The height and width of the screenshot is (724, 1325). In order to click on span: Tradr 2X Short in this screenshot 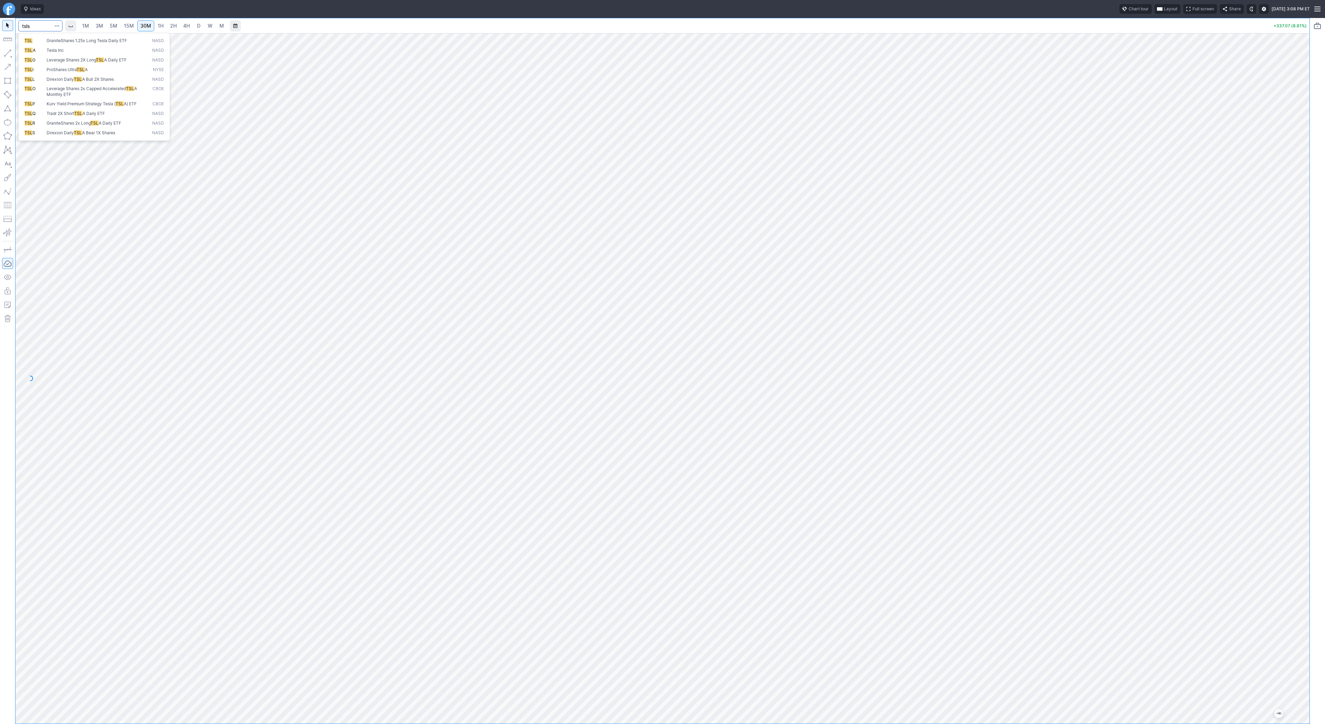, I will do `click(60, 113)`.